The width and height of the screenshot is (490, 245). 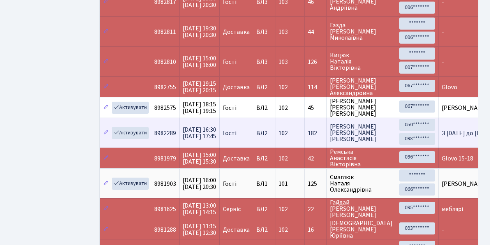 What do you see at coordinates (165, 133) in the screenshot?
I see `span: 8982289` at bounding box center [165, 133].